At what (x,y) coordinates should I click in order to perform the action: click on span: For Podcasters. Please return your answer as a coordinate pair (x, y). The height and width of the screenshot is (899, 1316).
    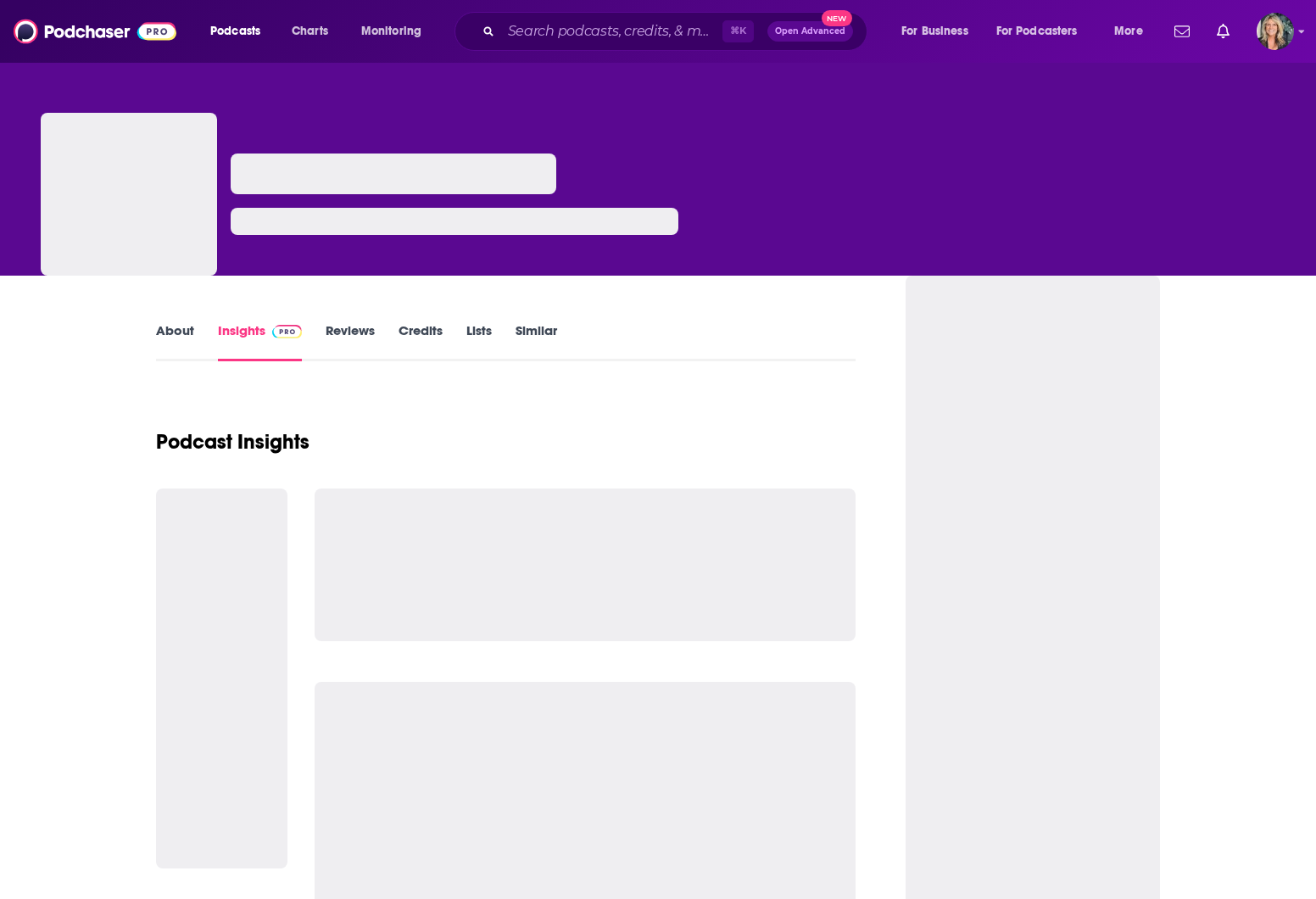
    Looking at the image, I should click on (1037, 31).